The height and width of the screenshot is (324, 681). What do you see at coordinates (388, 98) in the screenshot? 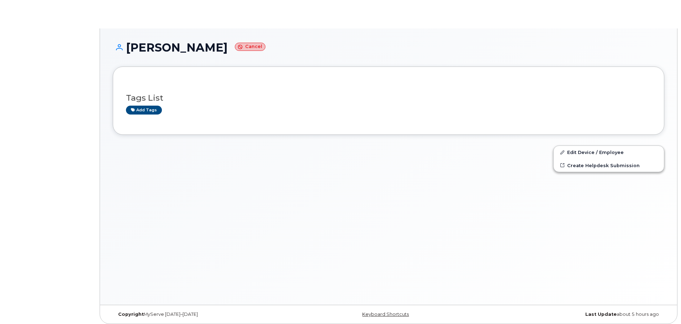
I see `h3: Tags List` at bounding box center [388, 98].